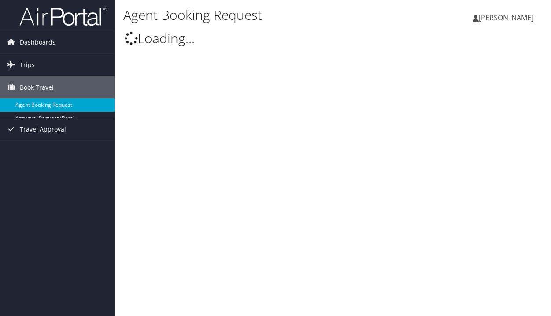  What do you see at coordinates (37, 87) in the screenshot?
I see `span: Book Travel` at bounding box center [37, 87].